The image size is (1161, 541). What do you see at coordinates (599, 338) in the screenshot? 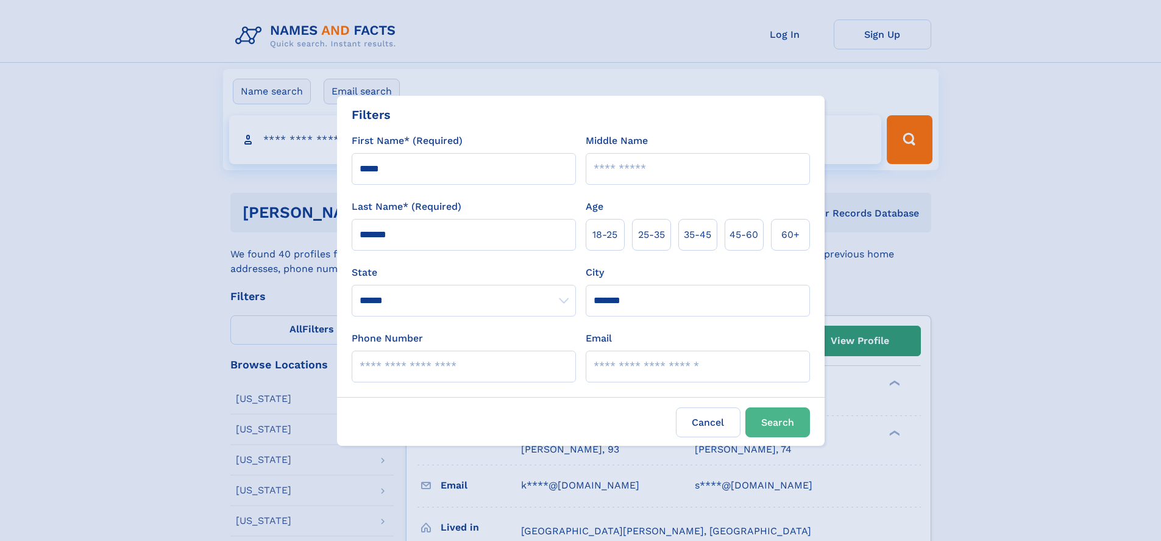
I see `label: Email` at bounding box center [599, 338].